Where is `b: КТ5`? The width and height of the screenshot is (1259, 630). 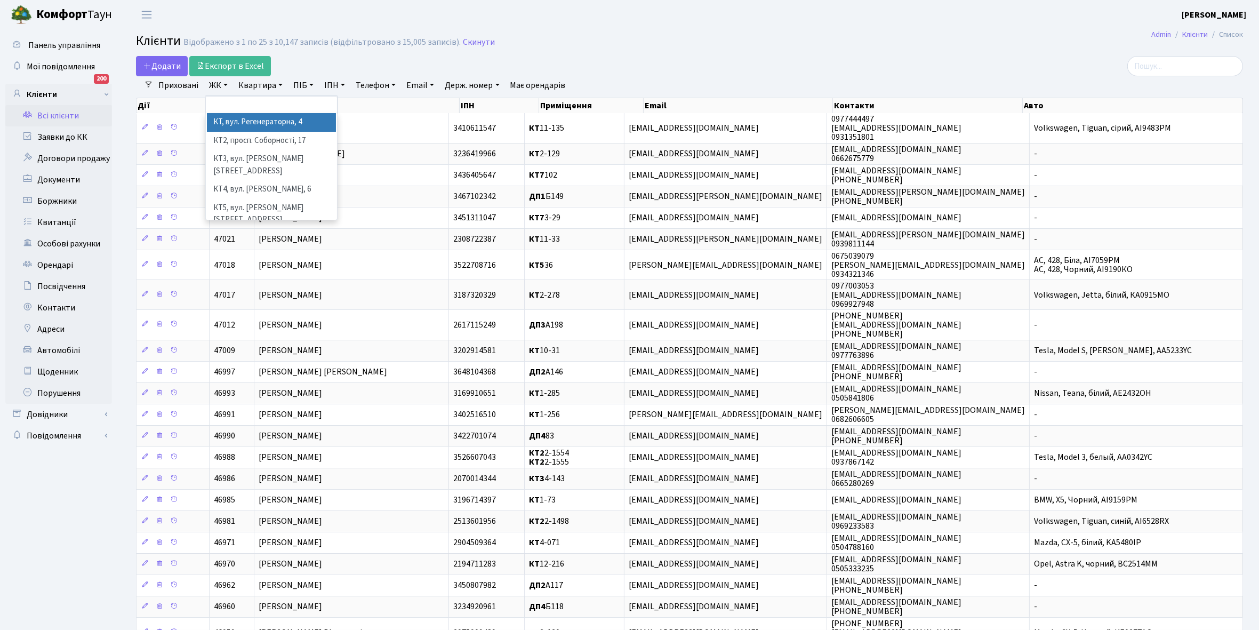 b: КТ5 is located at coordinates (537, 265).